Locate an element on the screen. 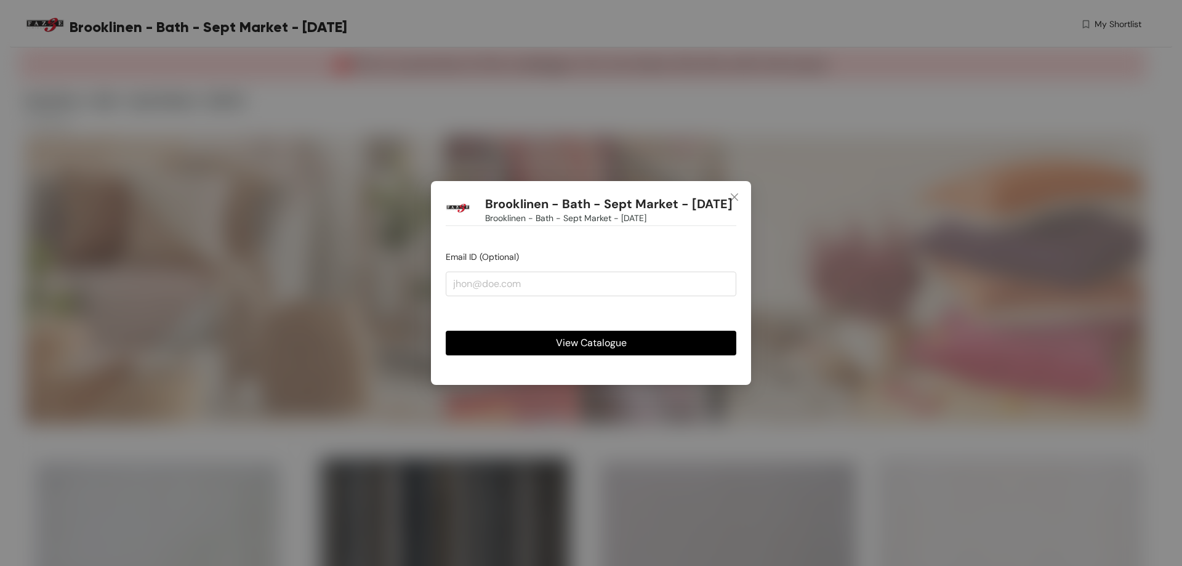 The height and width of the screenshot is (566, 1182). img: Buyer Portal is located at coordinates (458, 208).